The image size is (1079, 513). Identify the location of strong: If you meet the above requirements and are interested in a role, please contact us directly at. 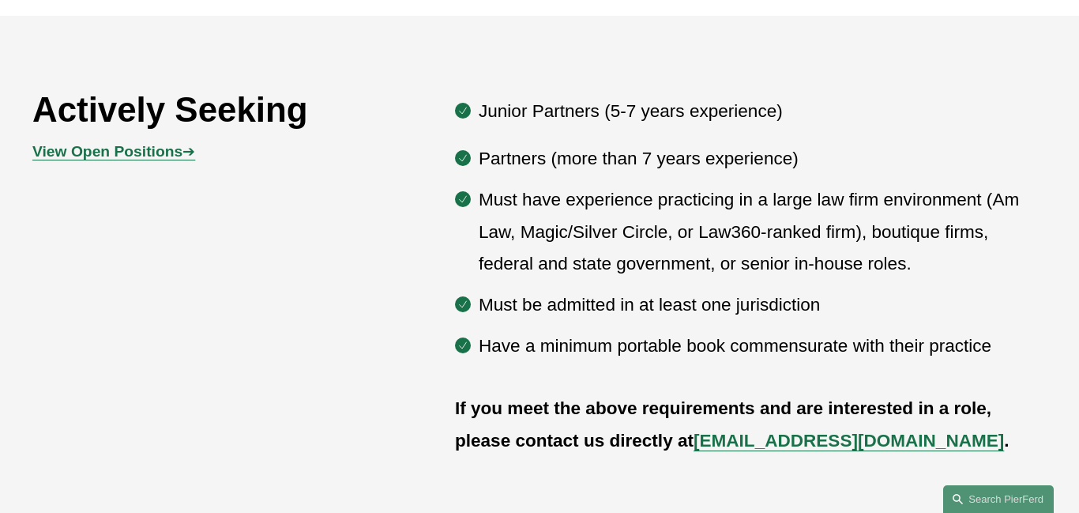
(725, 424).